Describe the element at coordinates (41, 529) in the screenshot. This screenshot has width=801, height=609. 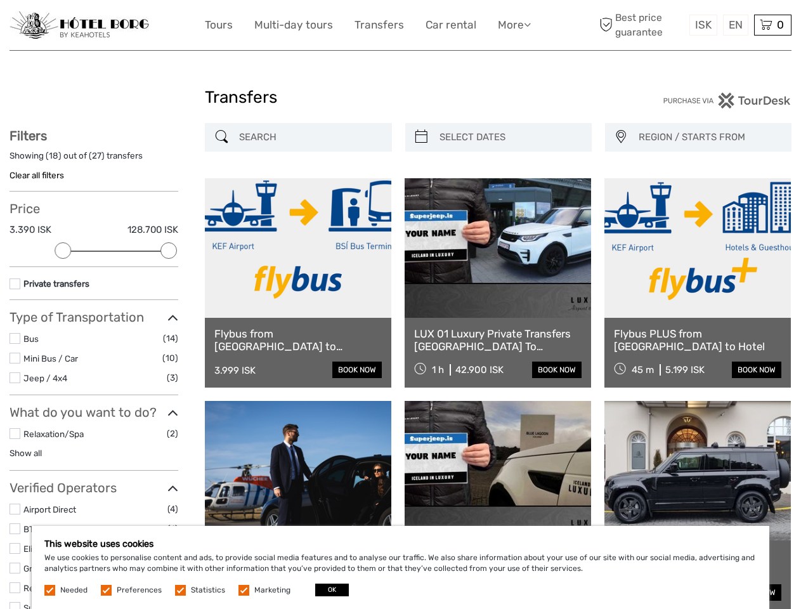
I see `a: BT Travel` at that location.